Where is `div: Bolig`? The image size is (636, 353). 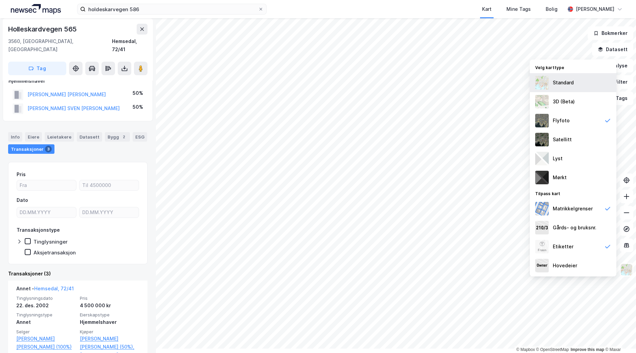
div: Bolig is located at coordinates (551, 9).